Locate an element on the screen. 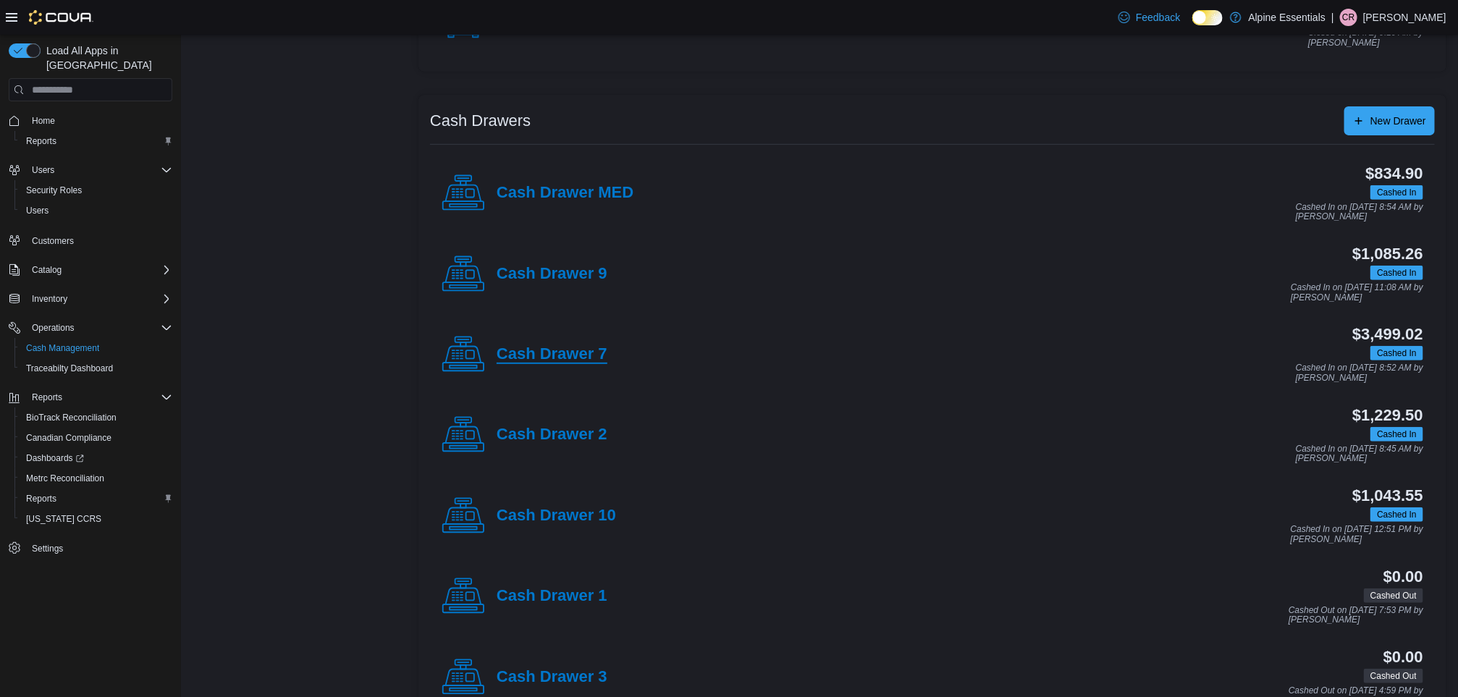 Image resolution: width=1458 pixels, height=697 pixels. h3: $1,229.50 is located at coordinates (1388, 416).